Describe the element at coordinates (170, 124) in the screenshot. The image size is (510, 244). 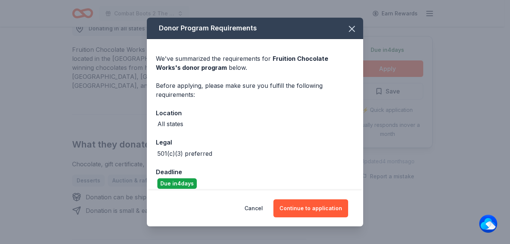
I see `div: All states` at that location.